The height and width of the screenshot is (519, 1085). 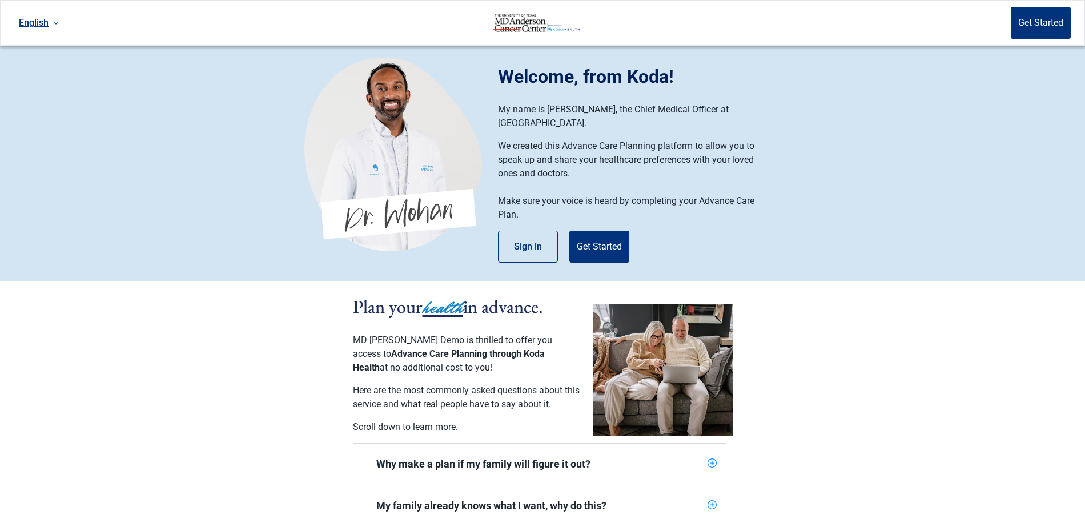 I want to click on span: in advance., so click(x=503, y=307).